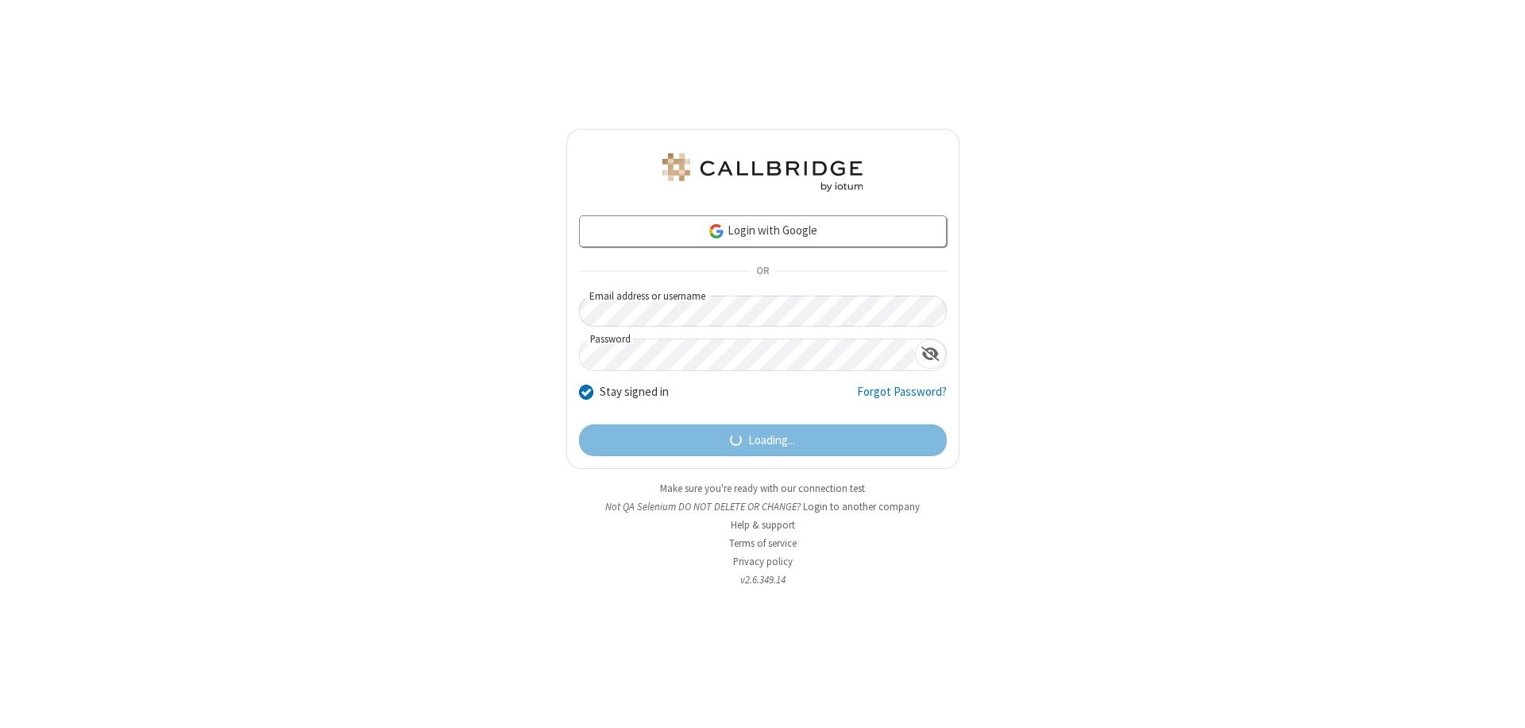 This screenshot has height=728, width=1525. What do you see at coordinates (763, 440) in the screenshot?
I see `button: Loading...` at bounding box center [763, 440].